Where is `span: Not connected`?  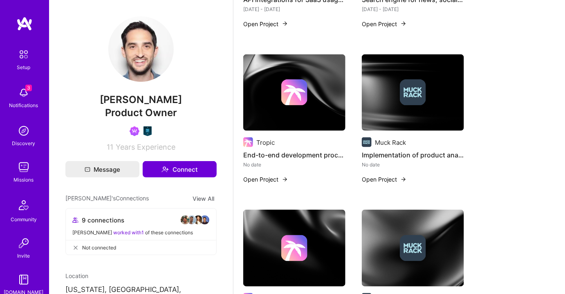
span: Not connected is located at coordinates (99, 248).